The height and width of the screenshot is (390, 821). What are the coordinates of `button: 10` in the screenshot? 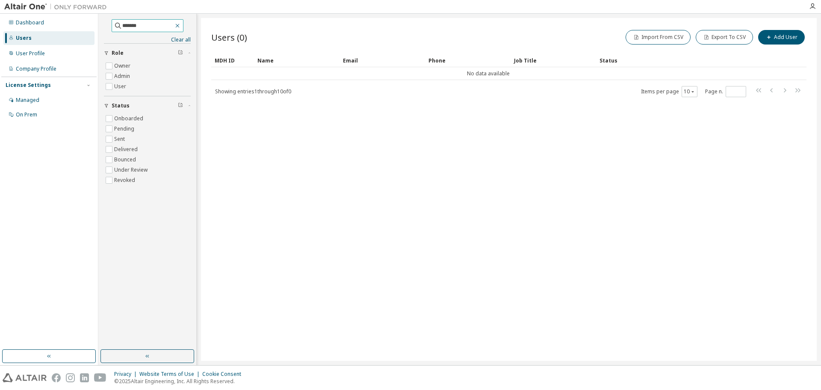 It's located at (689, 92).